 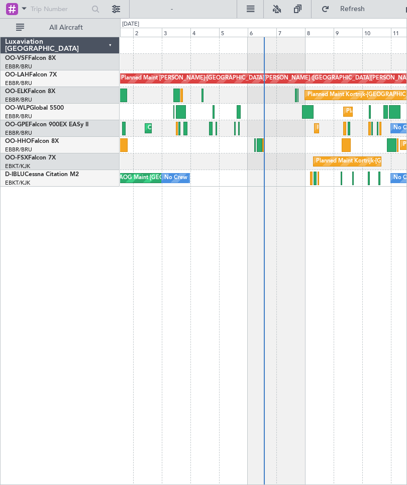 I want to click on span: All Aircraft, so click(x=66, y=28).